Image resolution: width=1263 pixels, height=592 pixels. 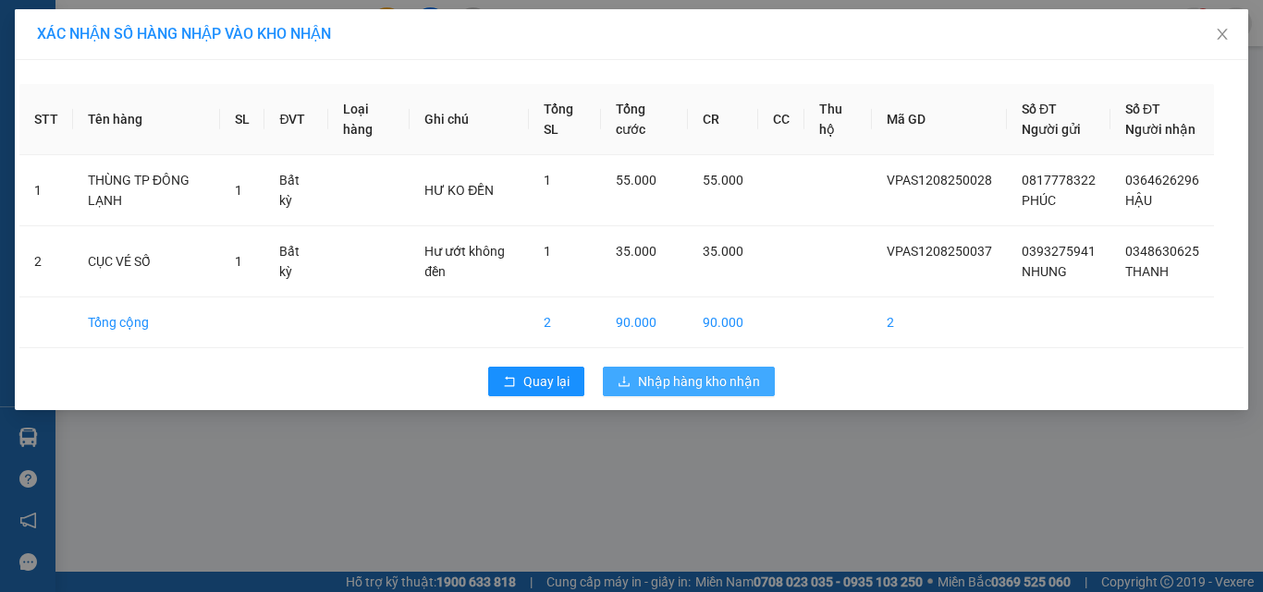 What do you see at coordinates (200, 18) in the screenshot?
I see `strong: ĐỒNG PHƯỚC` at bounding box center [200, 18].